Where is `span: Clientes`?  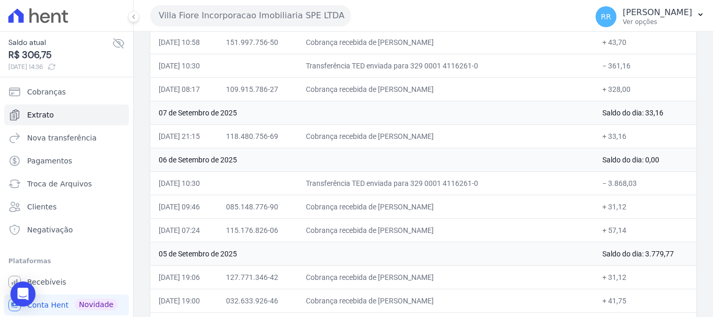
span: Clientes is located at coordinates (42, 207).